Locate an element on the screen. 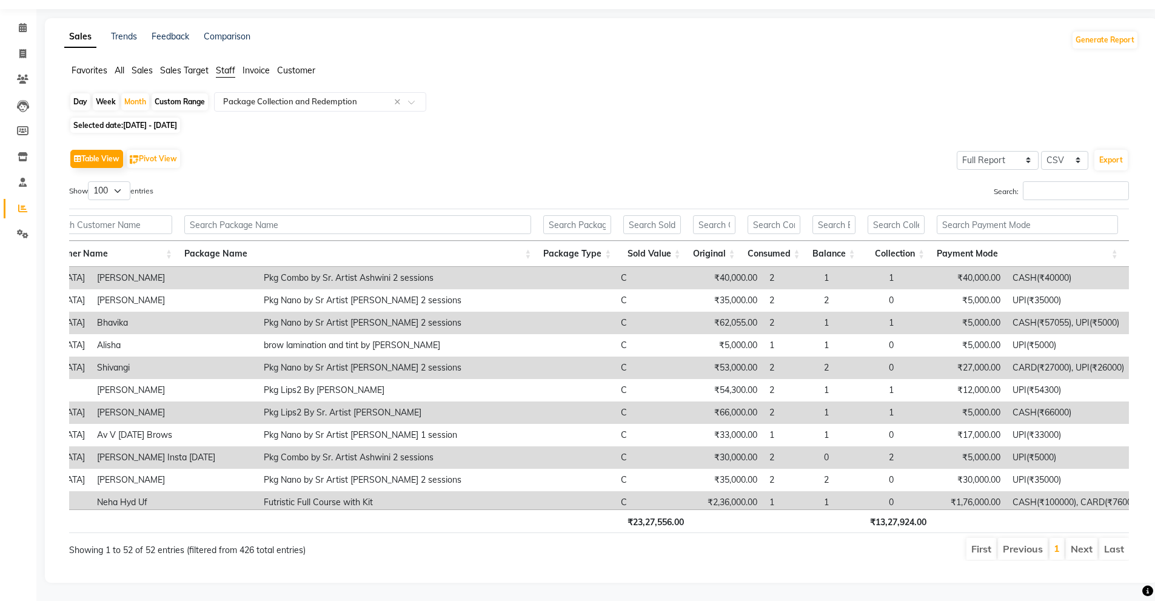  td: ₹54,300.00 is located at coordinates (728, 390).